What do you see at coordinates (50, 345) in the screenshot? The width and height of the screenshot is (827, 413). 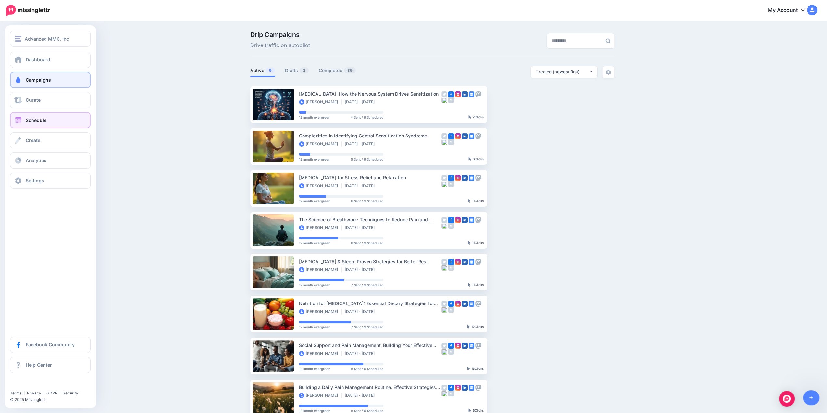 I see `span: Facebook Community` at bounding box center [50, 345].